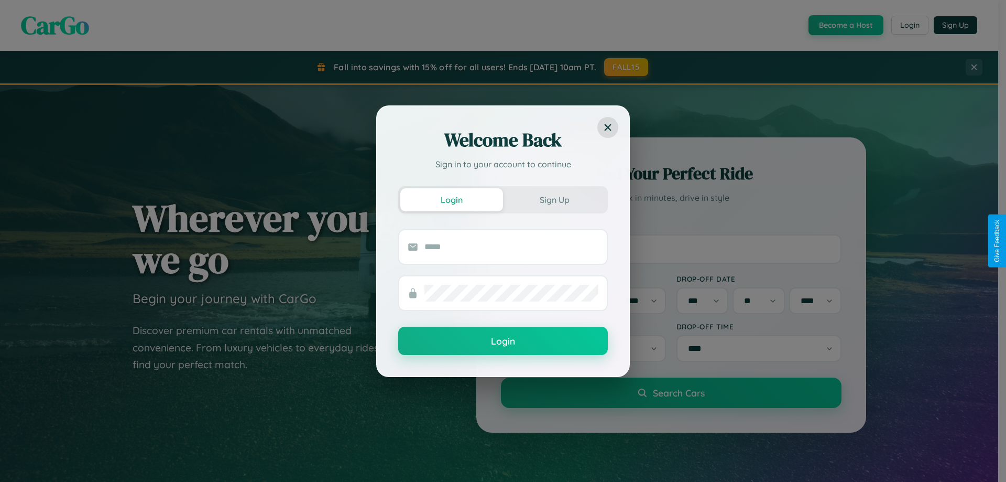 This screenshot has width=1006, height=482. I want to click on p: Sign in to your account to continue, so click(503, 164).